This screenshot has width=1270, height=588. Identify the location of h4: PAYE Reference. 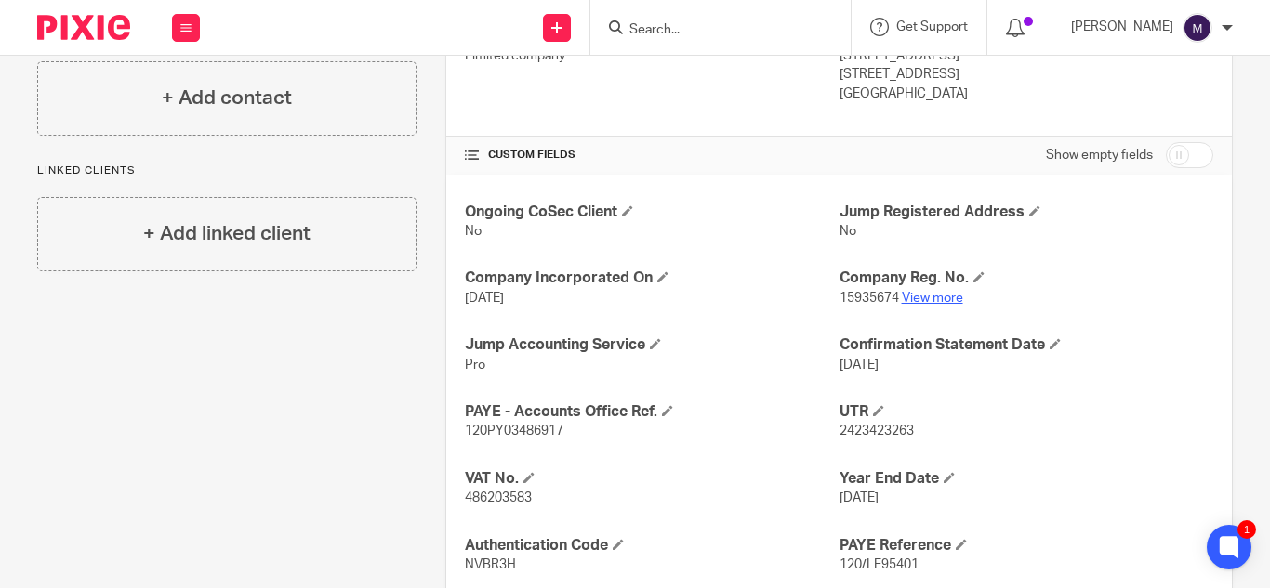
(1026, 546).